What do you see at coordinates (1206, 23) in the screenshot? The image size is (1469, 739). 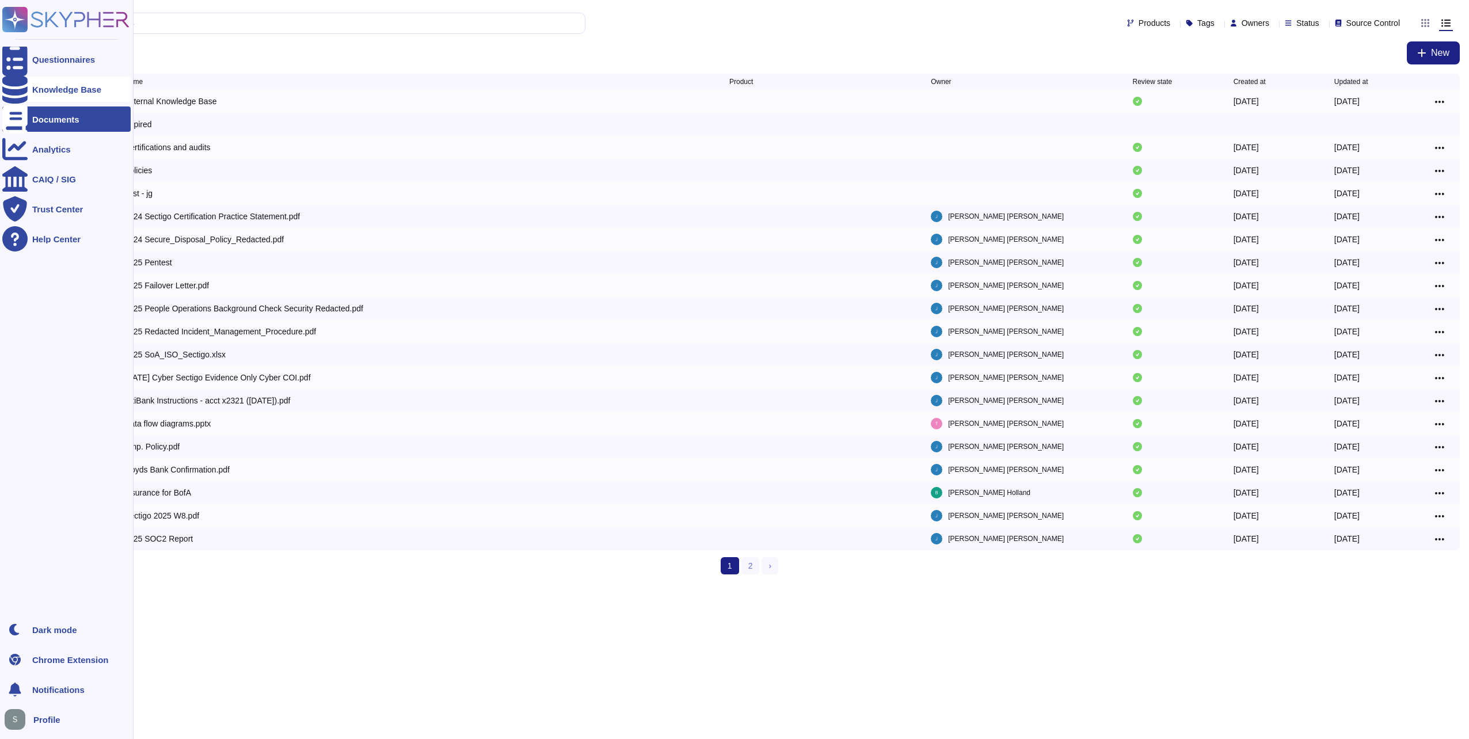 I see `span: Tags` at bounding box center [1206, 23].